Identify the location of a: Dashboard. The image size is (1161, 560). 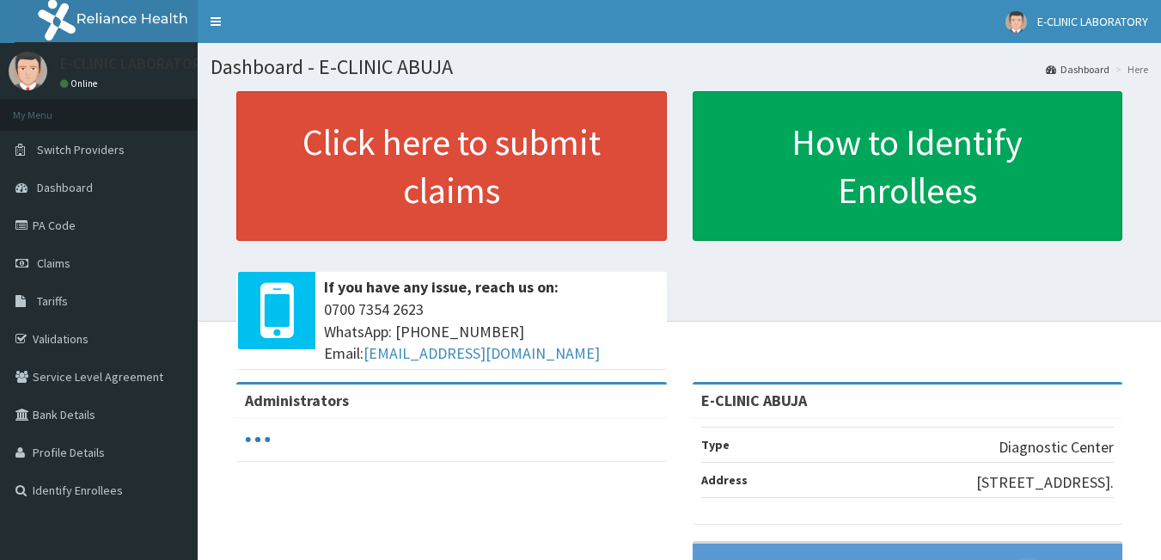
(1078, 69).